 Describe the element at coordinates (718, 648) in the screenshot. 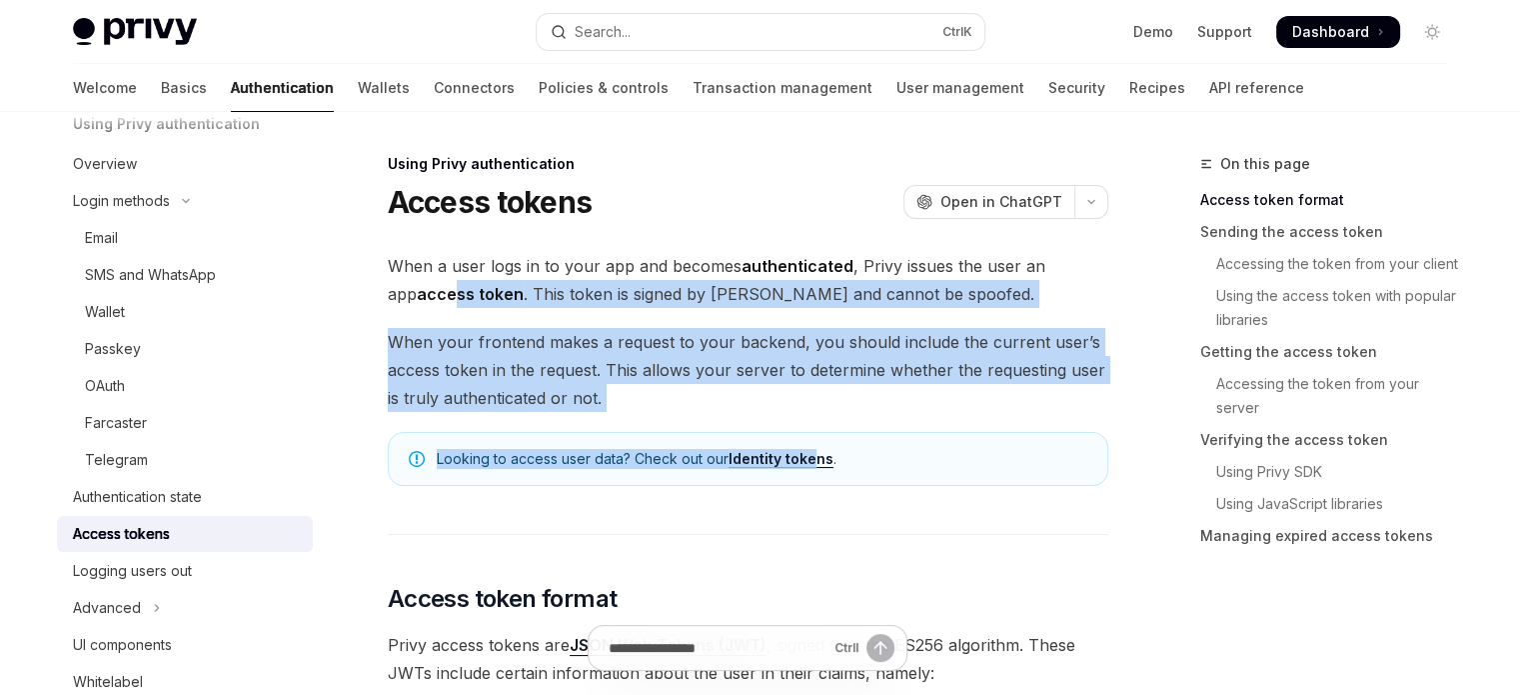

I see `input: Ask a question...` at that location.